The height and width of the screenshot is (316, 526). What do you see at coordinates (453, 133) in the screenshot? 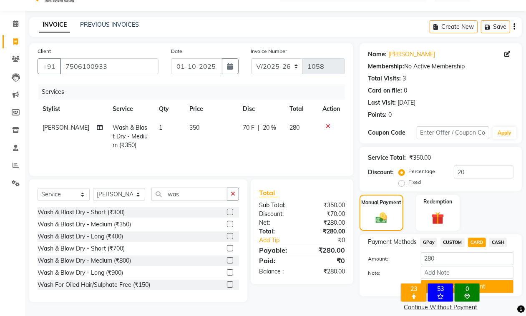
I see `input: Enter Offer / Coupon Code` at bounding box center [453, 133].